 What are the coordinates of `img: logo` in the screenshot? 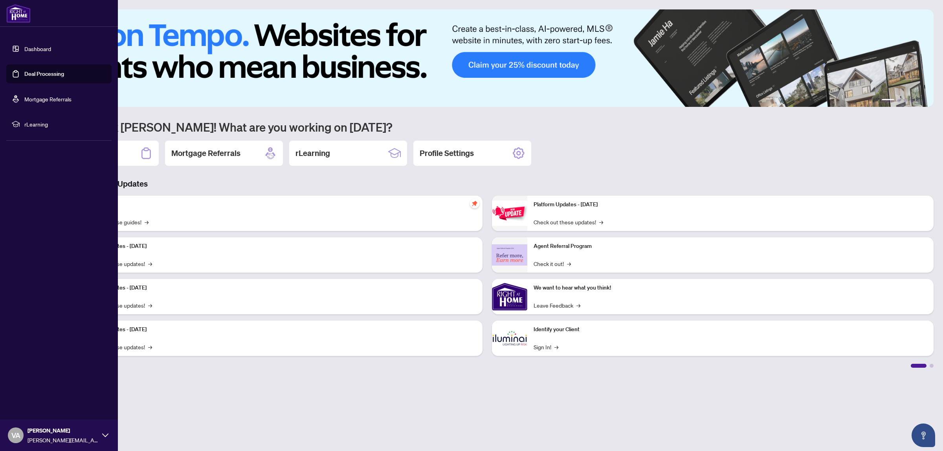 It's located at (18, 13).